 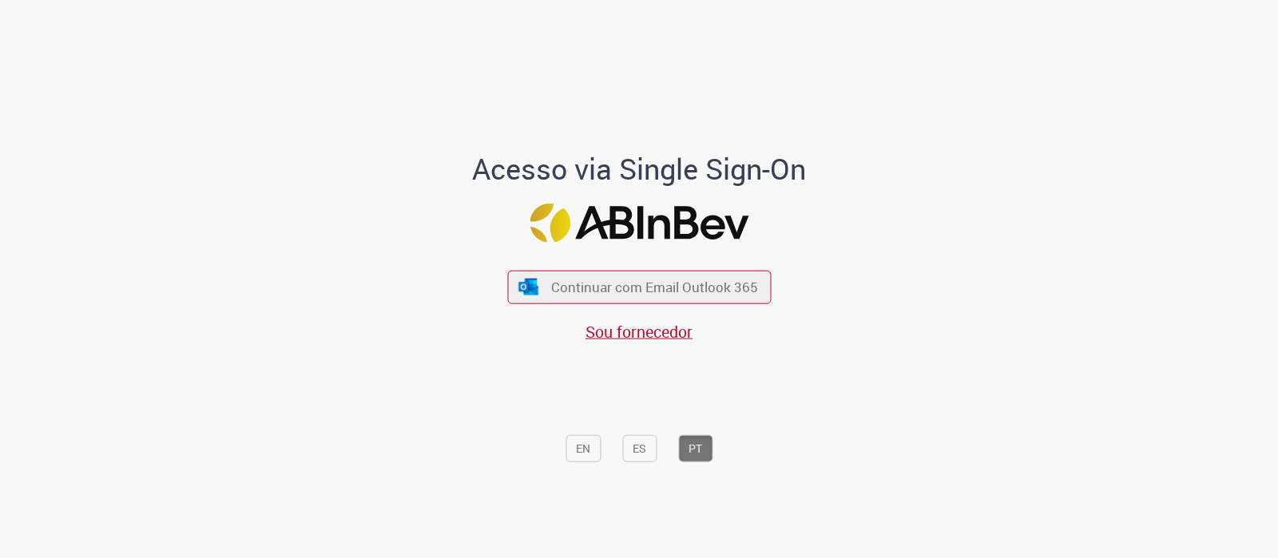 What do you see at coordinates (695, 449) in the screenshot?
I see `button: PT` at bounding box center [695, 449].